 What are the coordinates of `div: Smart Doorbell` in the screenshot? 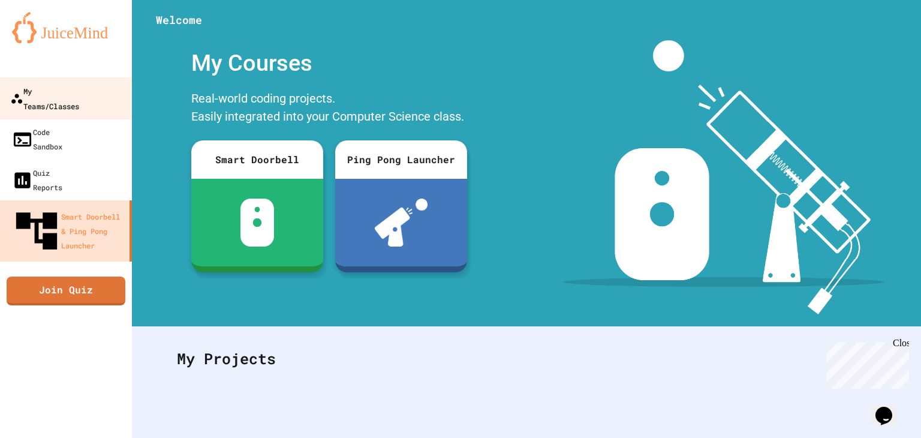 It's located at (257, 159).